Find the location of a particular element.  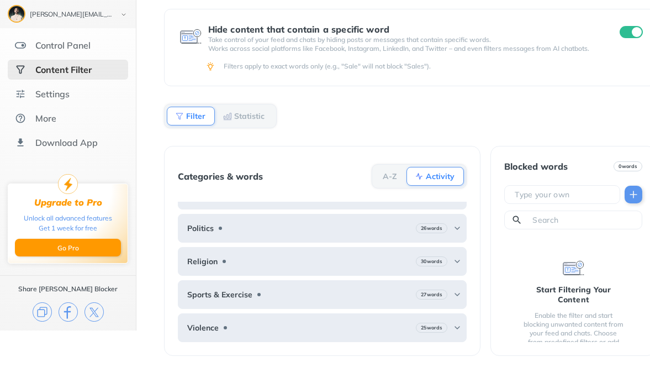

img: copy.svg is located at coordinates (42, 311).